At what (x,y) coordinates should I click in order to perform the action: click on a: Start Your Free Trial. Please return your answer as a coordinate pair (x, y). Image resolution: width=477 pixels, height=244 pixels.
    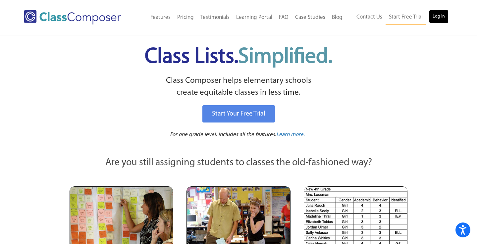
    Looking at the image, I should click on (238, 114).